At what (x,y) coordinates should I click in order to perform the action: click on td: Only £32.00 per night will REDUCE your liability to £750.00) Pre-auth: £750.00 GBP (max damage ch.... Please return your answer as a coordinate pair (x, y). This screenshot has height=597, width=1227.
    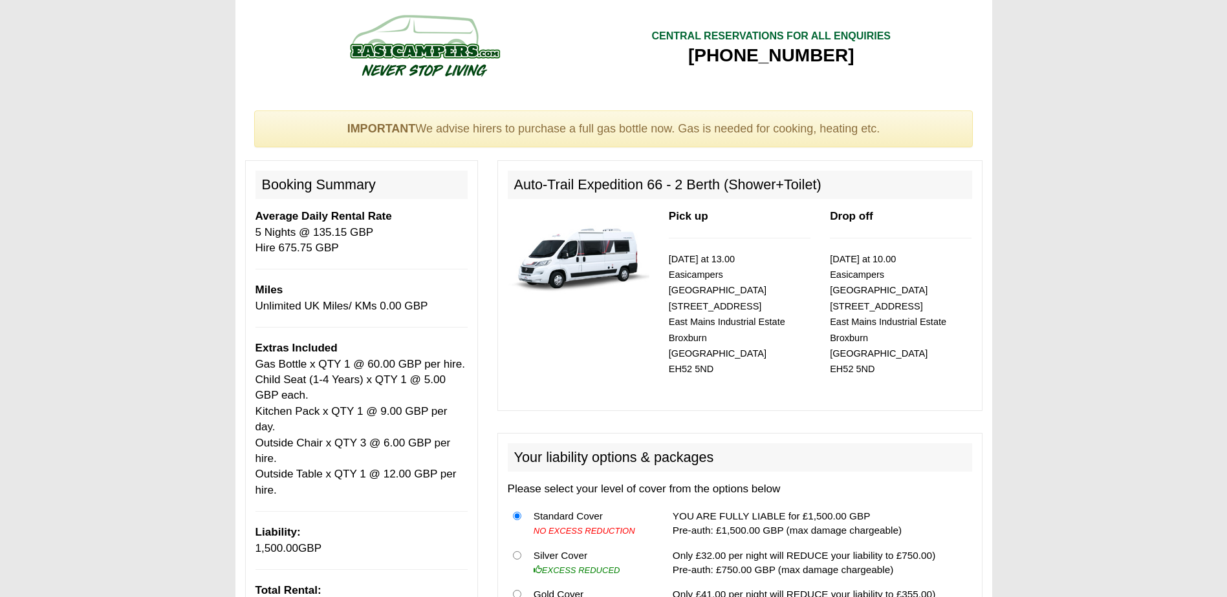
    Looking at the image, I should click on (819, 563).